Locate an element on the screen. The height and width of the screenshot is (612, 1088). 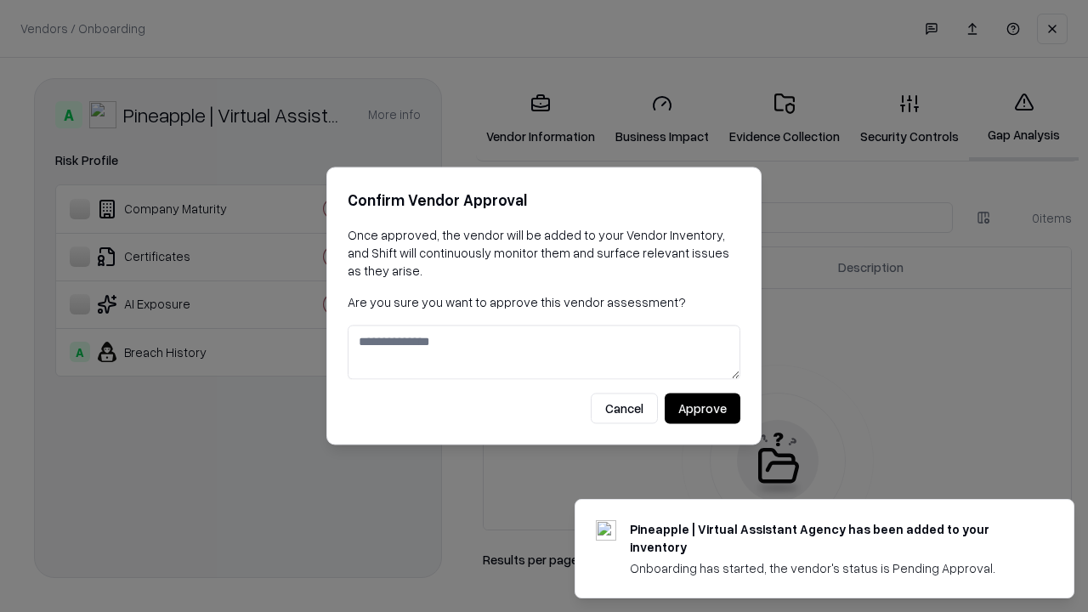
h2: Confirm Vendor Approval is located at coordinates (544, 200).